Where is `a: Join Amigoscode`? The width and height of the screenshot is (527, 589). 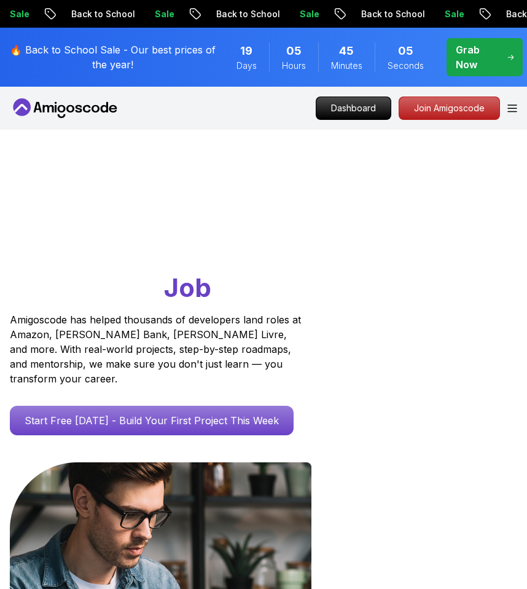 a: Join Amigoscode is located at coordinates (449, 108).